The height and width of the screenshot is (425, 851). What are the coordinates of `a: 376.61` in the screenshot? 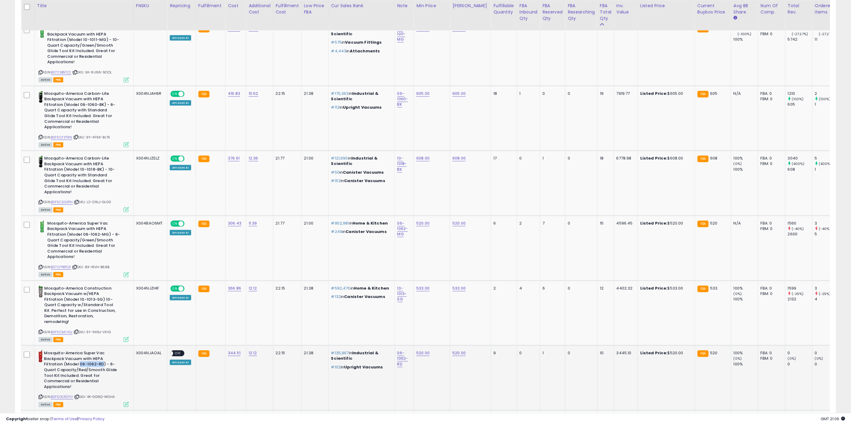 It's located at (234, 158).